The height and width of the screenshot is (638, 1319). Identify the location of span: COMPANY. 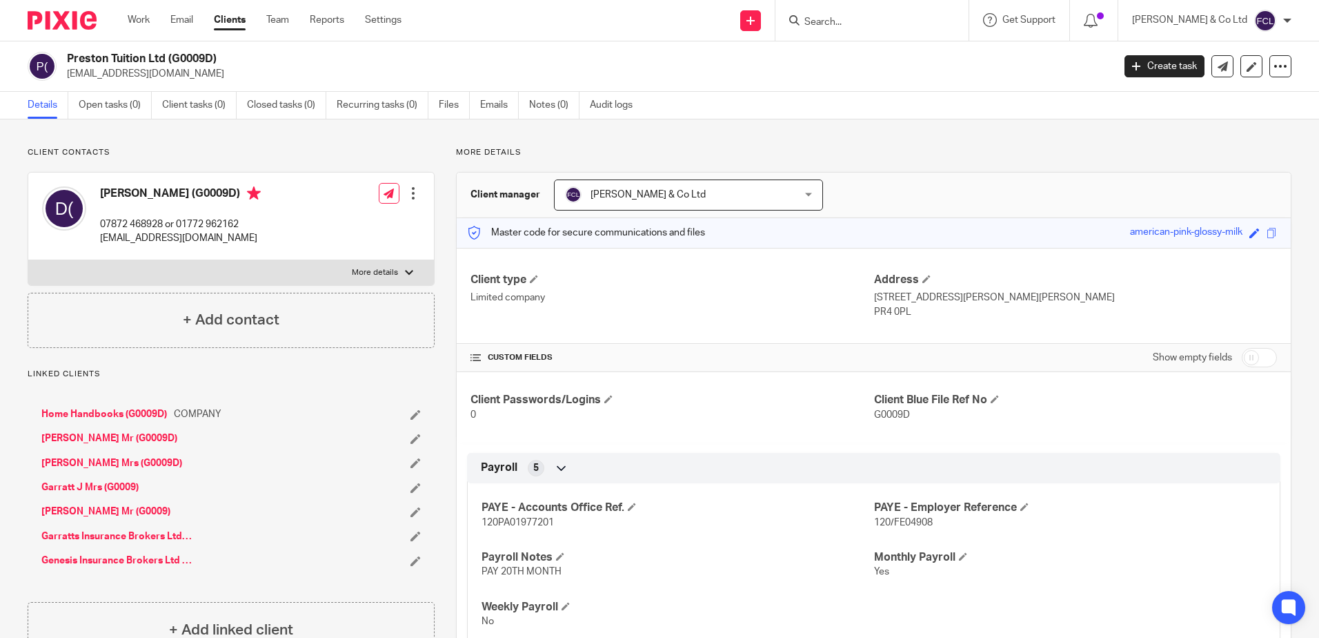
(197, 414).